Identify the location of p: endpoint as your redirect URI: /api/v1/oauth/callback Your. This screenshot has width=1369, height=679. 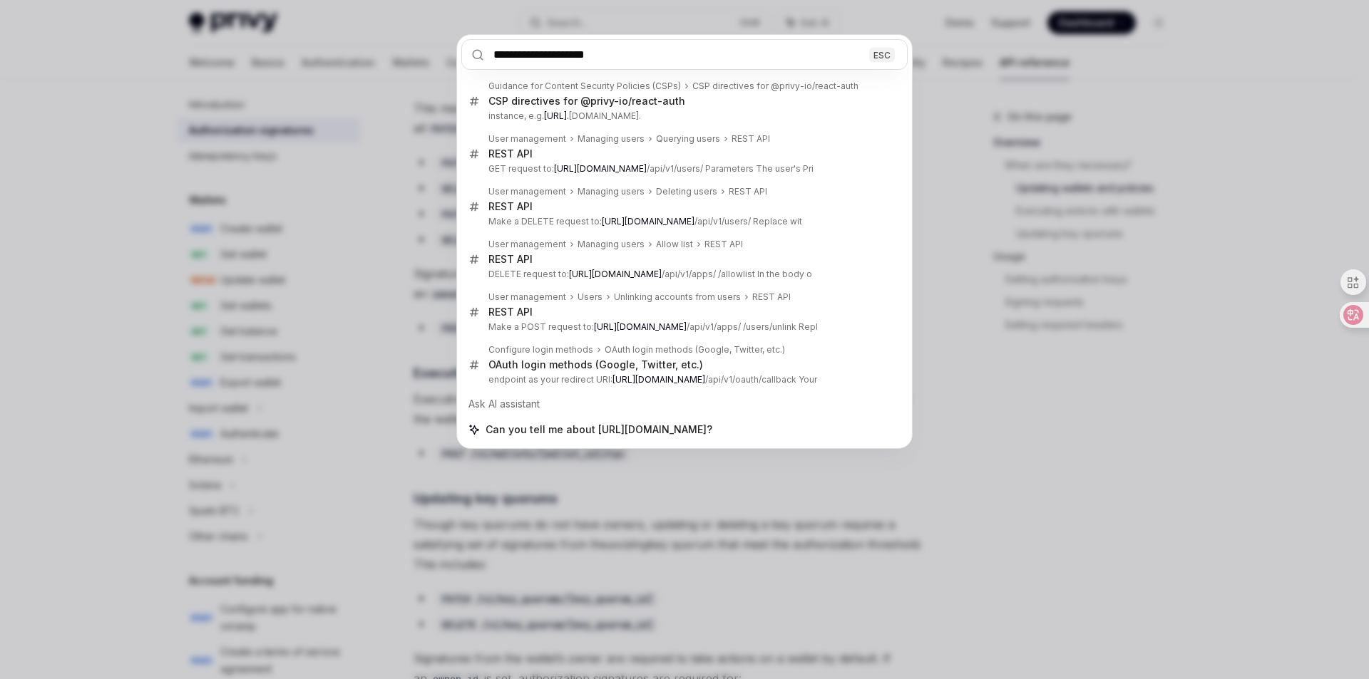
(683, 380).